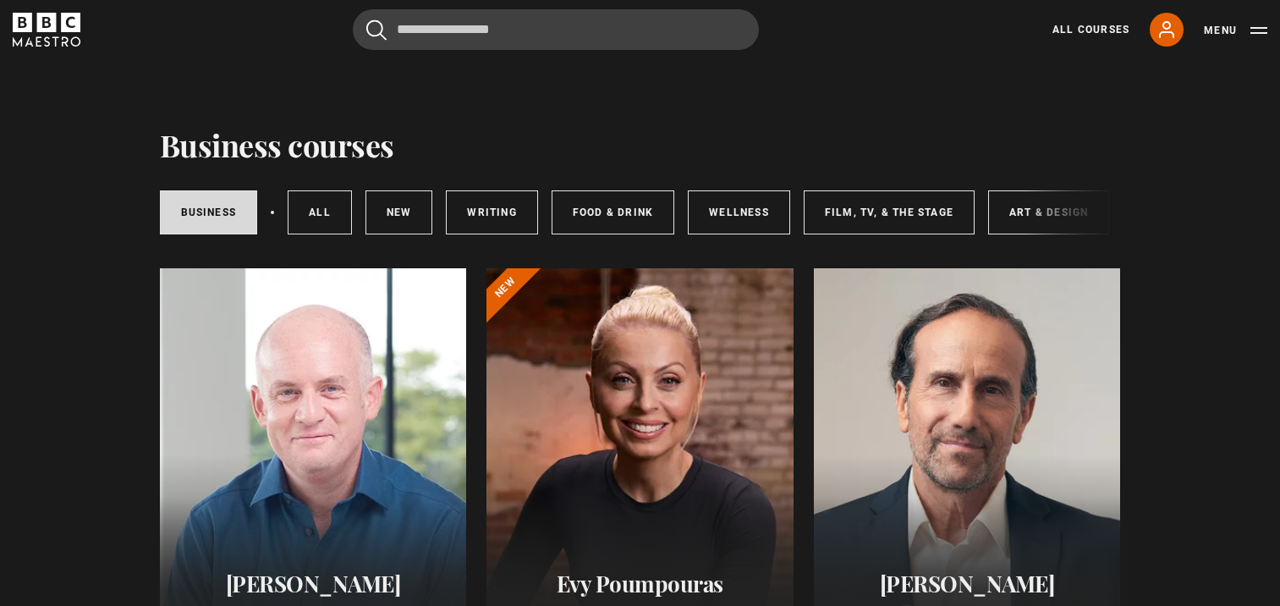  Describe the element at coordinates (47, 30) in the screenshot. I see `svg: BBC Maestro` at that location.